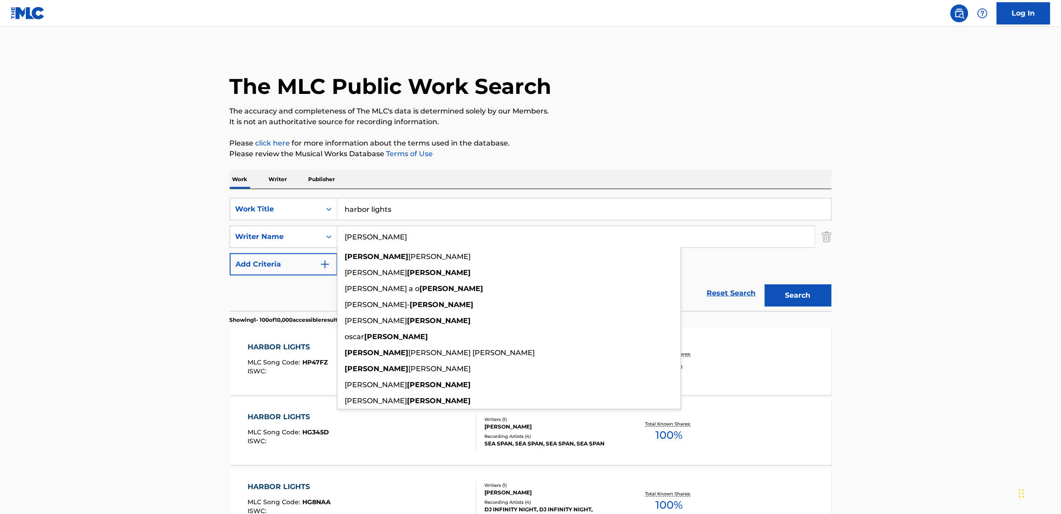 The image size is (1061, 514). I want to click on a: Reset Search, so click(732, 293).